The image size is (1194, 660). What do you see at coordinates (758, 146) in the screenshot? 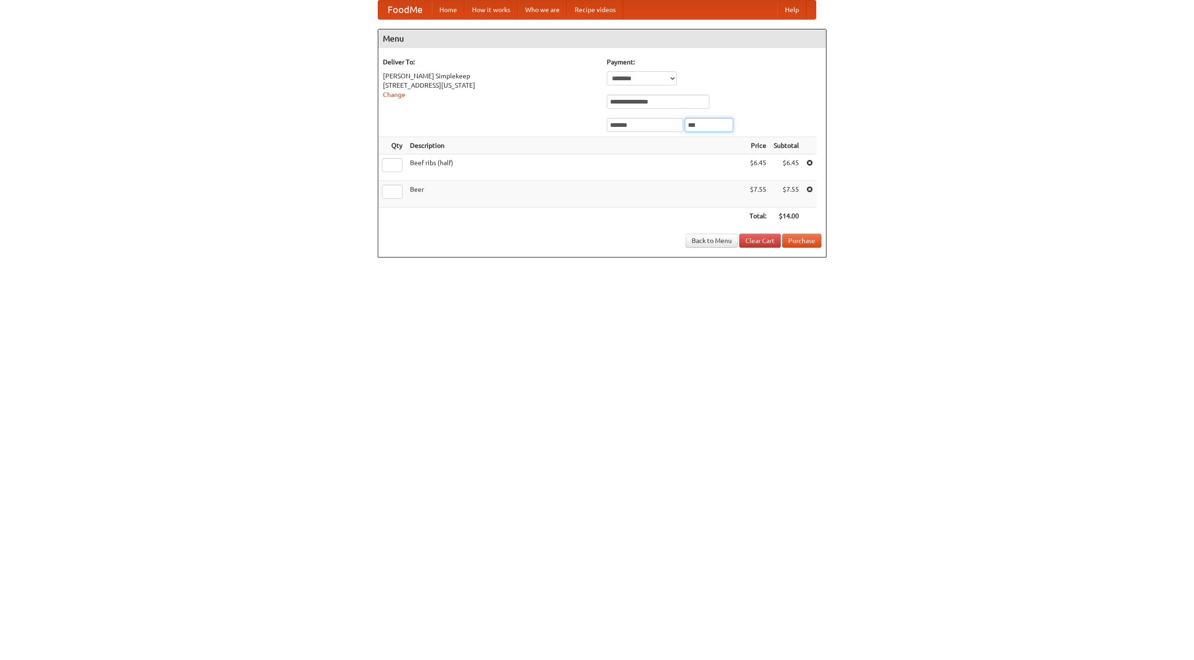
I see `th: Price` at bounding box center [758, 146].